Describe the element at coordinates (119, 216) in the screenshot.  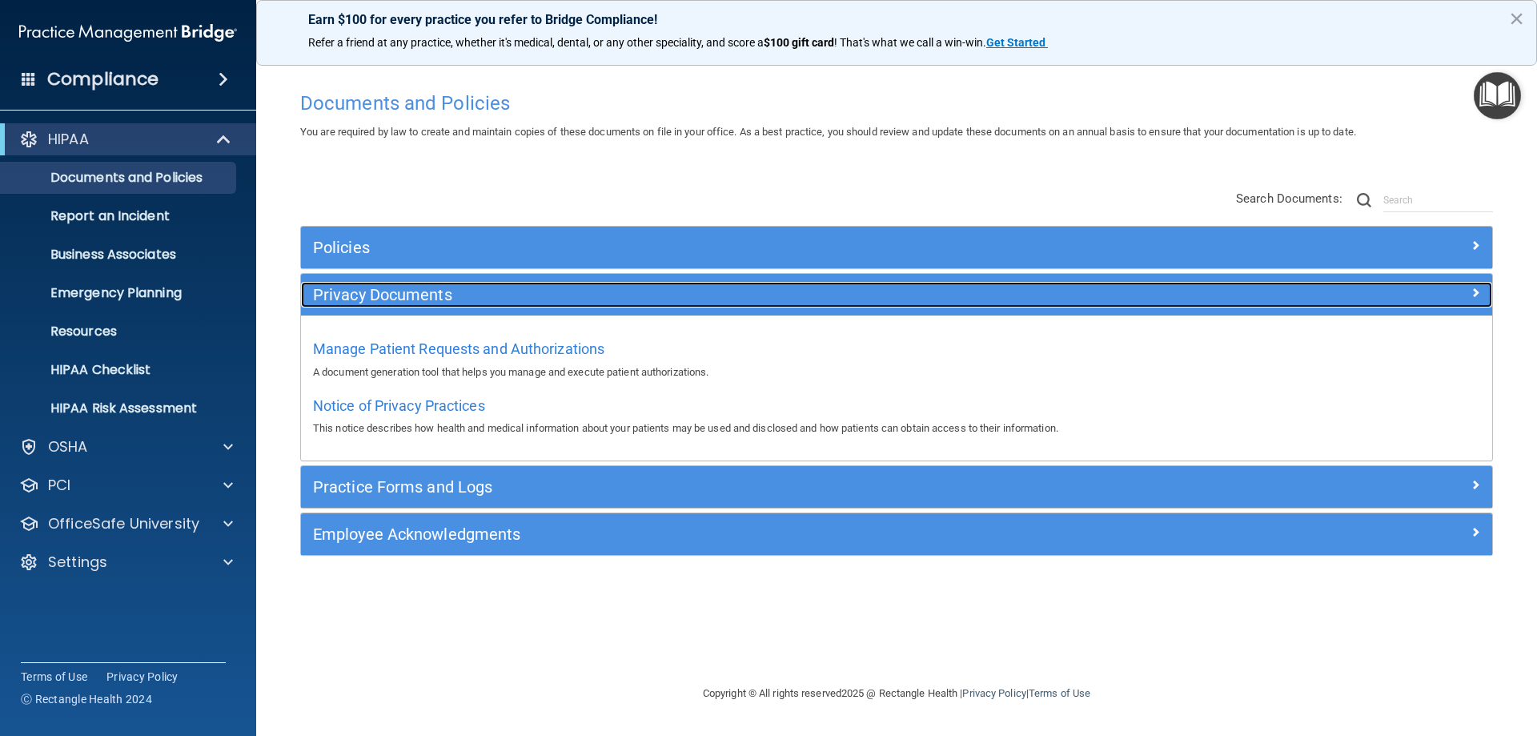
I see `p: Report an Incident` at that location.